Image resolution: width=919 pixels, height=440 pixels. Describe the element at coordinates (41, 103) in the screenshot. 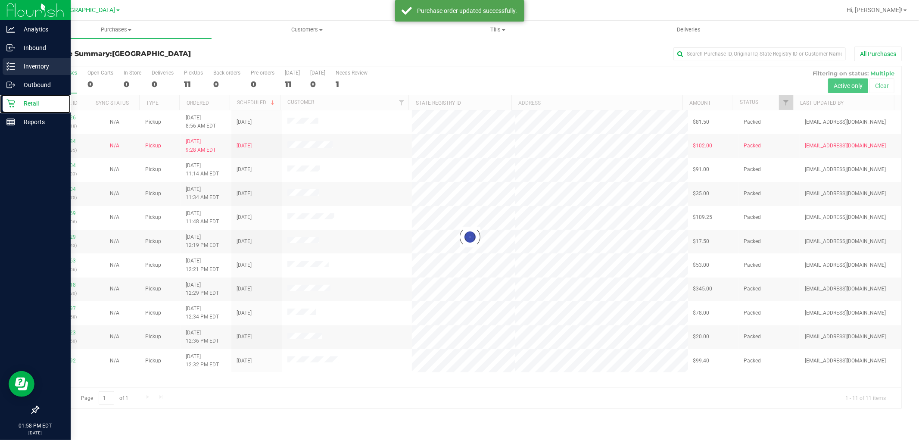

I see `p: Retail` at that location.